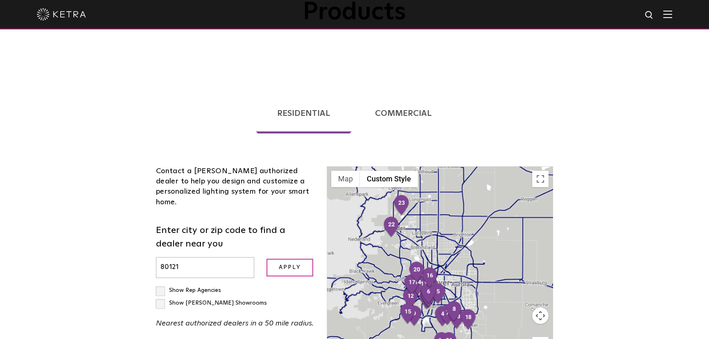 This screenshot has height=339, width=709. What do you see at coordinates (649, 15) in the screenshot?
I see `img: search icon` at bounding box center [649, 15].